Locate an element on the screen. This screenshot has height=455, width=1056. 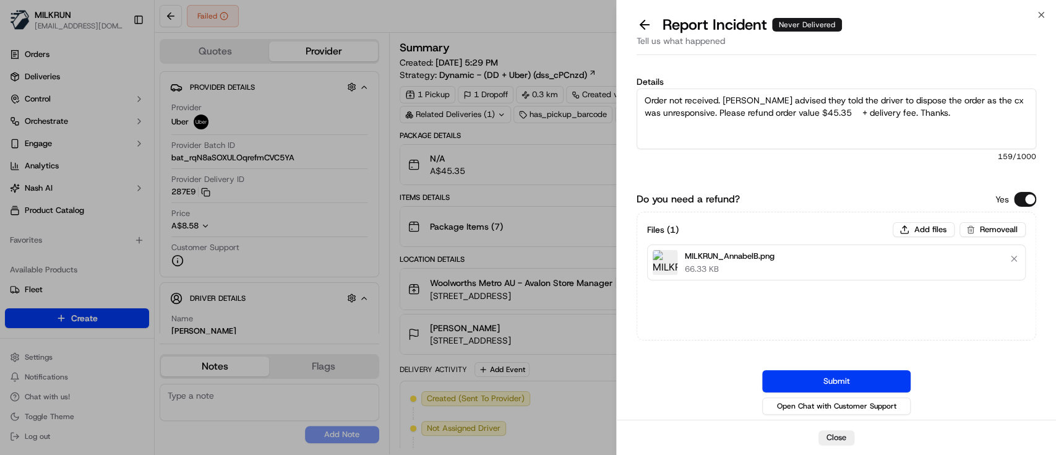
p: Yes is located at coordinates (1002, 199).